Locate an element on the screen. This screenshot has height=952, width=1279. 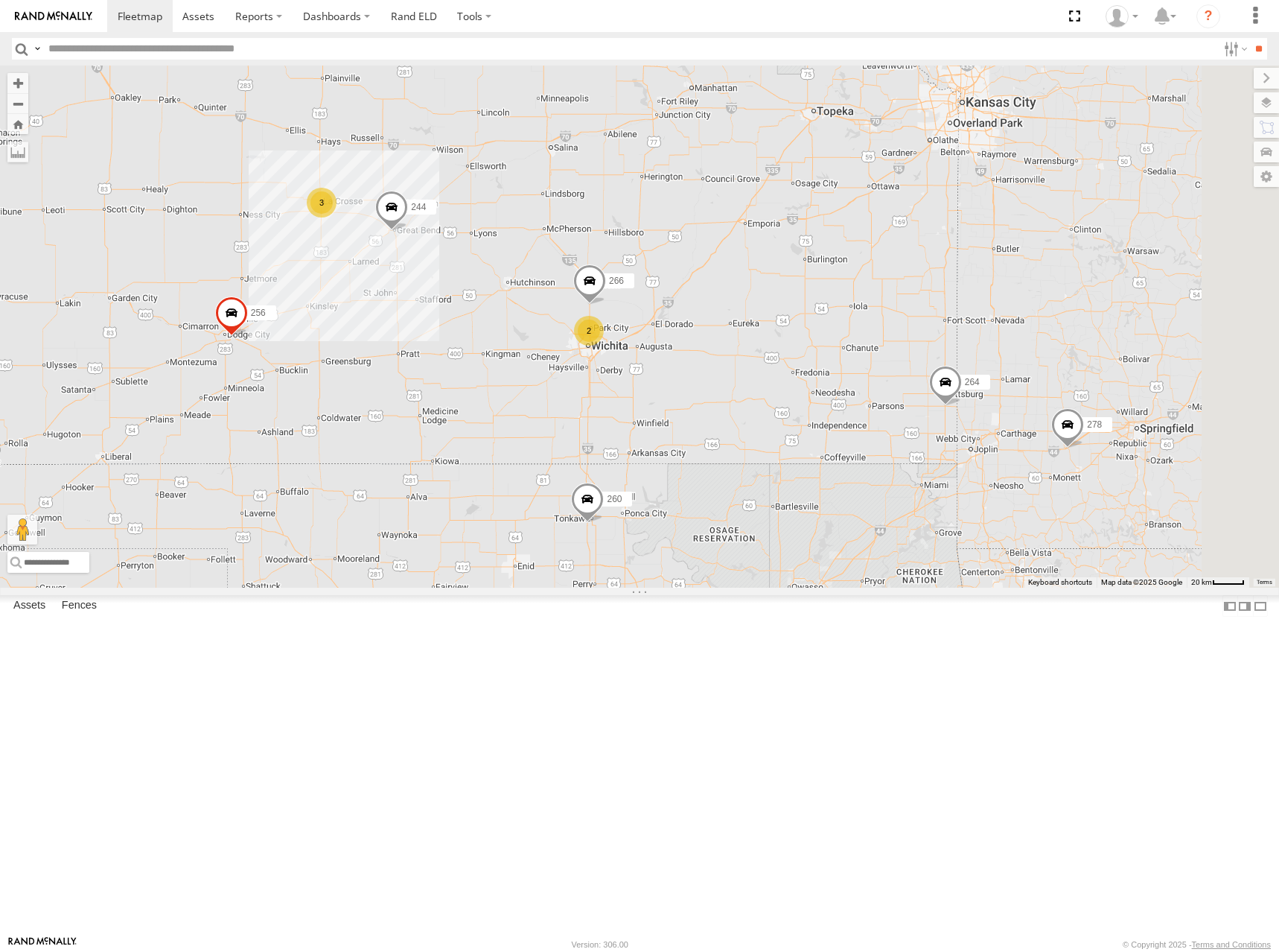
a: Visit our Website is located at coordinates (43, 944).